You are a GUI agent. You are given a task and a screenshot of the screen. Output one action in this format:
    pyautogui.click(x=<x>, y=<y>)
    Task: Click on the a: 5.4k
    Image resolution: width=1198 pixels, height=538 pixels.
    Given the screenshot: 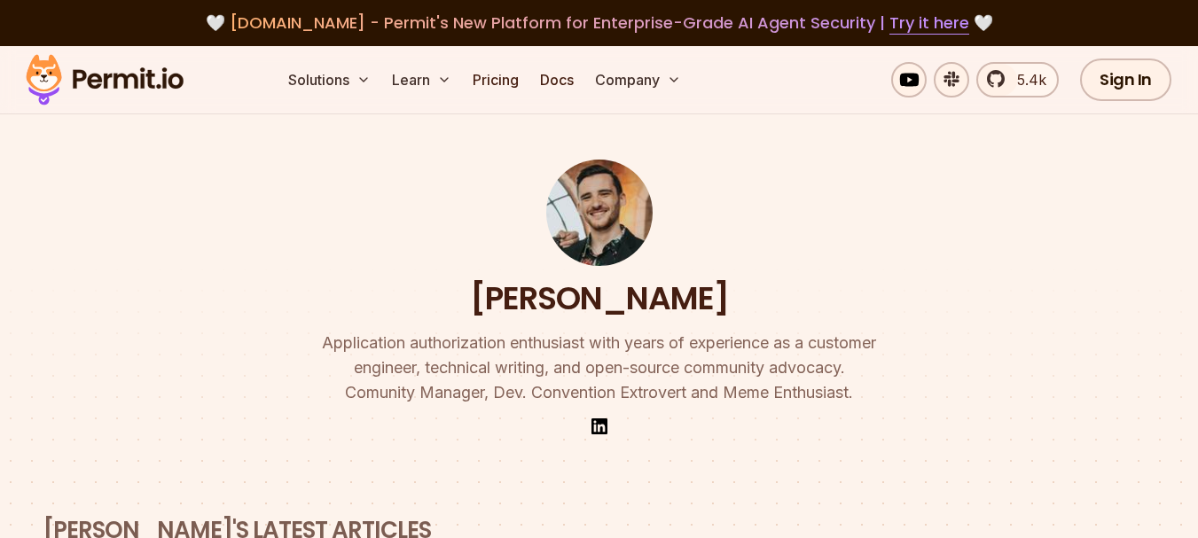 What is the action you would take?
    pyautogui.click(x=1017, y=80)
    